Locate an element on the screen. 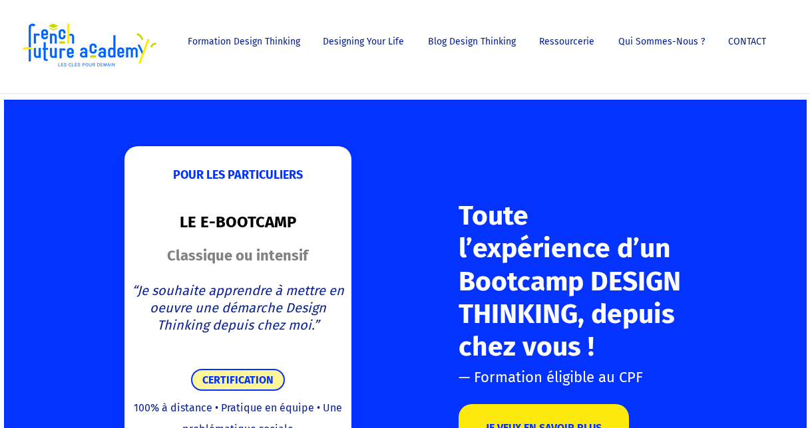 The image size is (810, 428). span: Blog Design Thinking is located at coordinates (472, 41).